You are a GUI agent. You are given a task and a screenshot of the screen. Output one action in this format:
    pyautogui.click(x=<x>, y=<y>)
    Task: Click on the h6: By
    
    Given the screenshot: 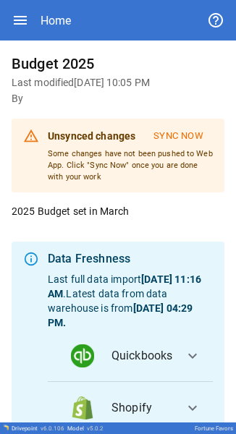 What is the action you would take?
    pyautogui.click(x=118, y=99)
    